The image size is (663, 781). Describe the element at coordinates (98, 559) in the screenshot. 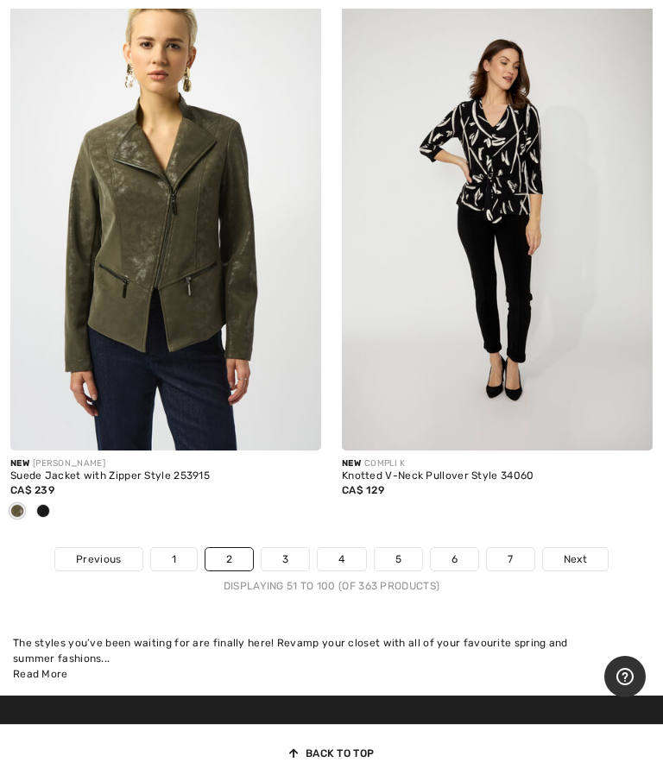

I see `span: Previous` at that location.